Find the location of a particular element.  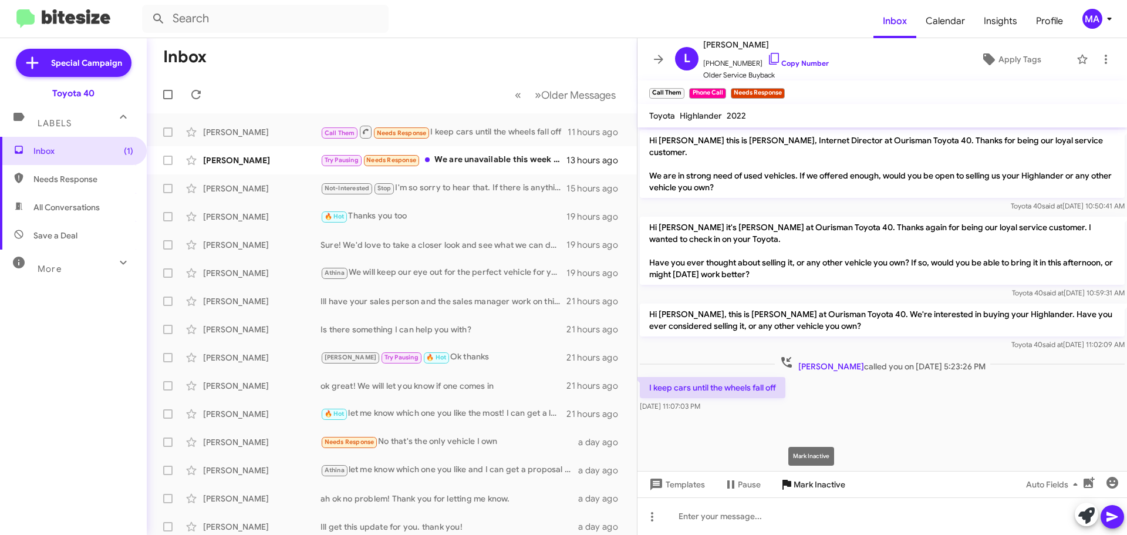

h1: Inbox is located at coordinates (185, 57).